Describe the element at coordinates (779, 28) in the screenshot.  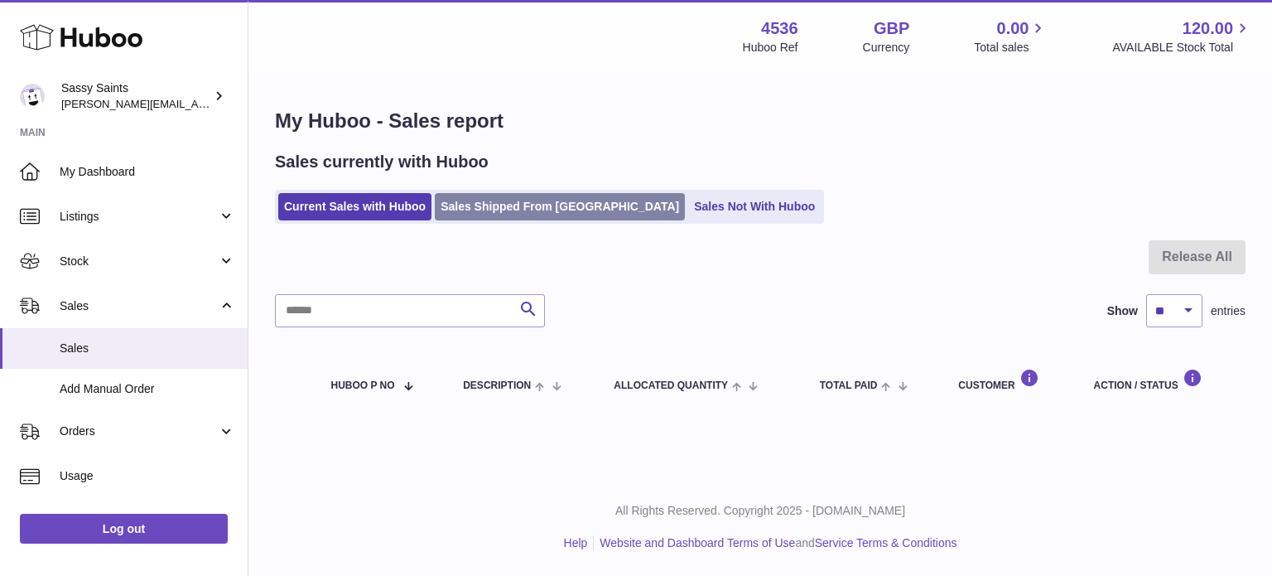
I see `strong: 4536` at that location.